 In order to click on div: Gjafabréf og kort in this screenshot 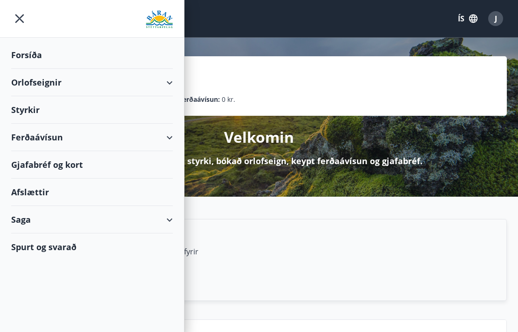, I will do `click(92, 165)`.